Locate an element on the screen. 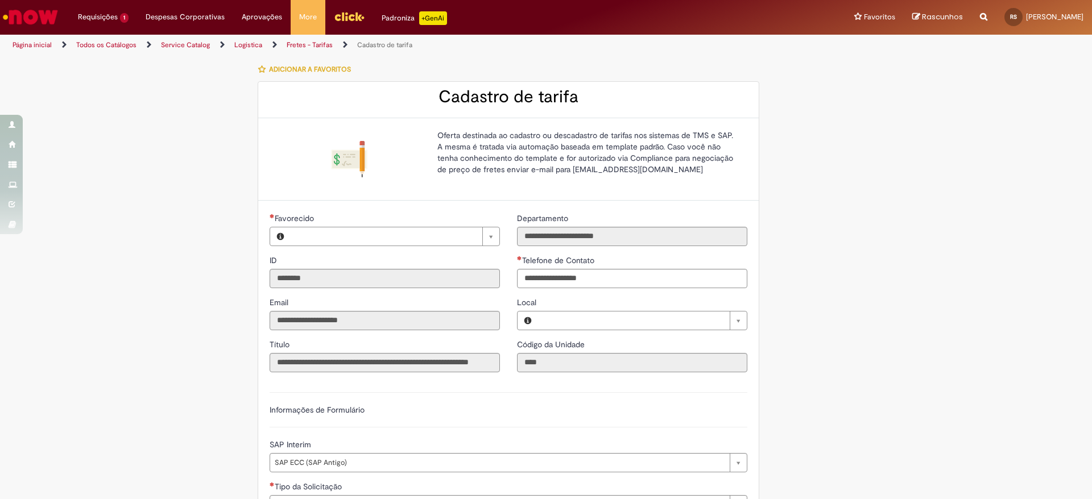 This screenshot has height=499, width=1092. div: Padroniza is located at coordinates (414, 18).